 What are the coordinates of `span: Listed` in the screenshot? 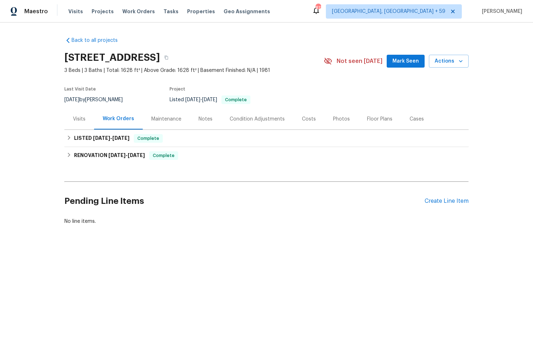 It's located at (210, 100).